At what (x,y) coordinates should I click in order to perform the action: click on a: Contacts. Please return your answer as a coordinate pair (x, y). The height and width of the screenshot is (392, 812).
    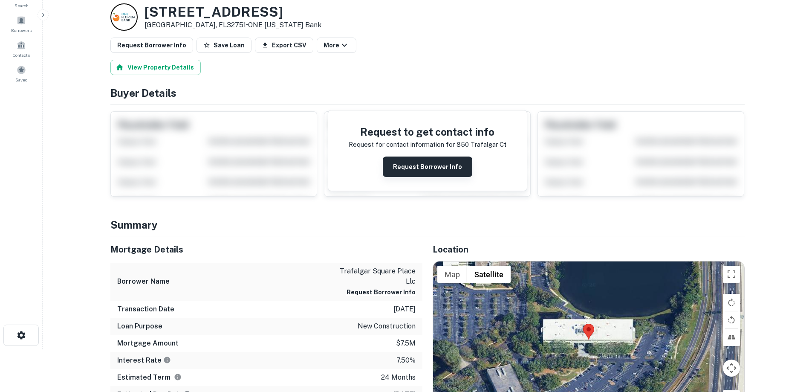
    Looking at the image, I should click on (21, 49).